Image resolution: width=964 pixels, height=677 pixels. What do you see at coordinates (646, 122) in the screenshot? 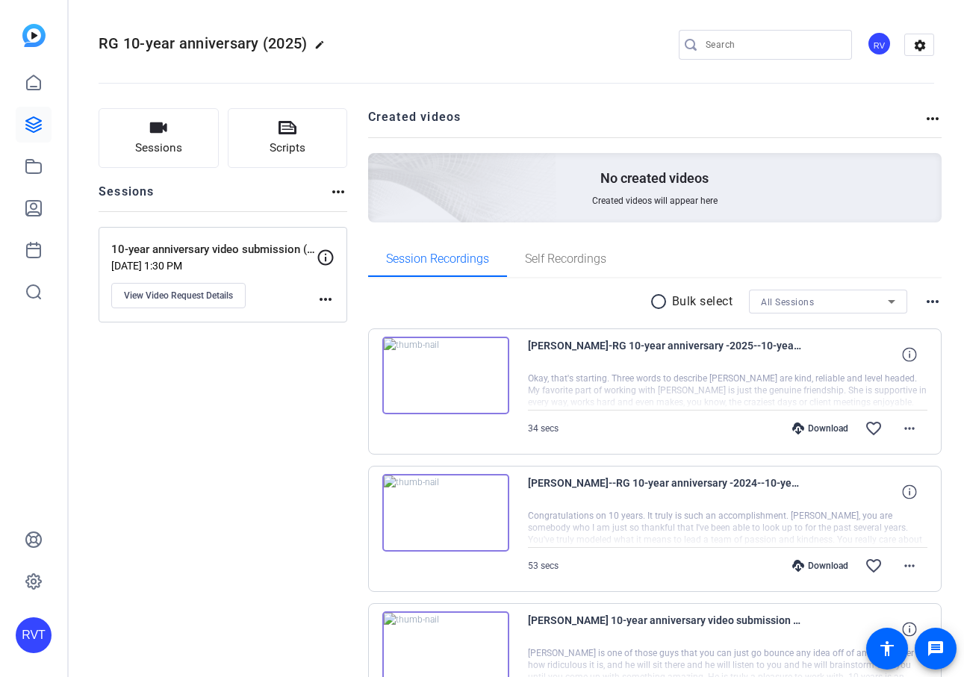
I see `h2: Created videos` at bounding box center [646, 122].